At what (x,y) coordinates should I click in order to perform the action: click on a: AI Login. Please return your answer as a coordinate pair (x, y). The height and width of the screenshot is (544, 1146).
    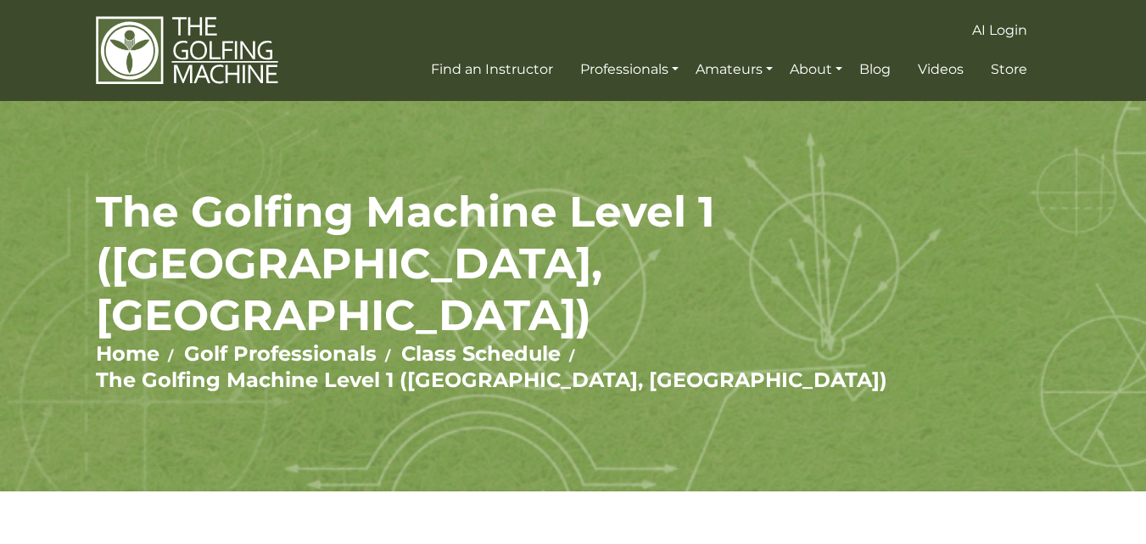
    Looking at the image, I should click on (999, 31).